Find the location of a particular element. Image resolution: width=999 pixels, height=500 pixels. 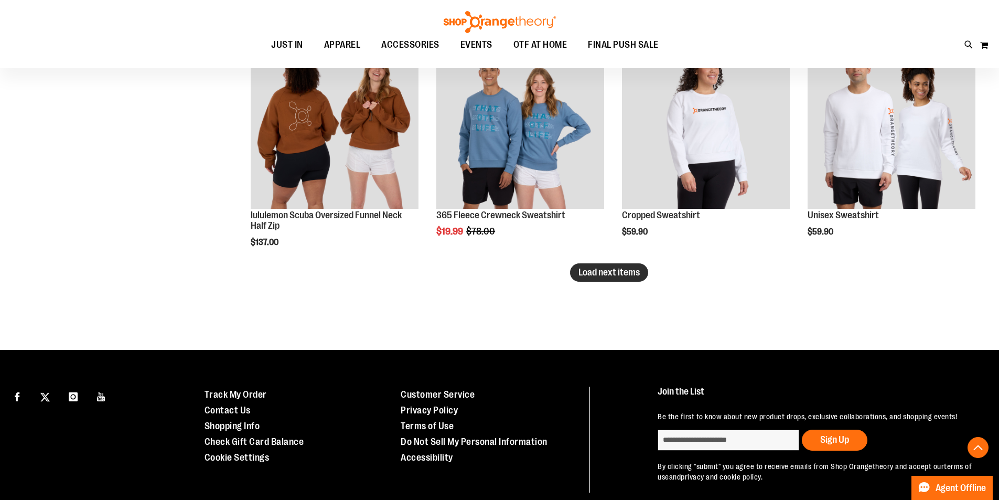

a: Visit our Instagram page is located at coordinates (73, 396).